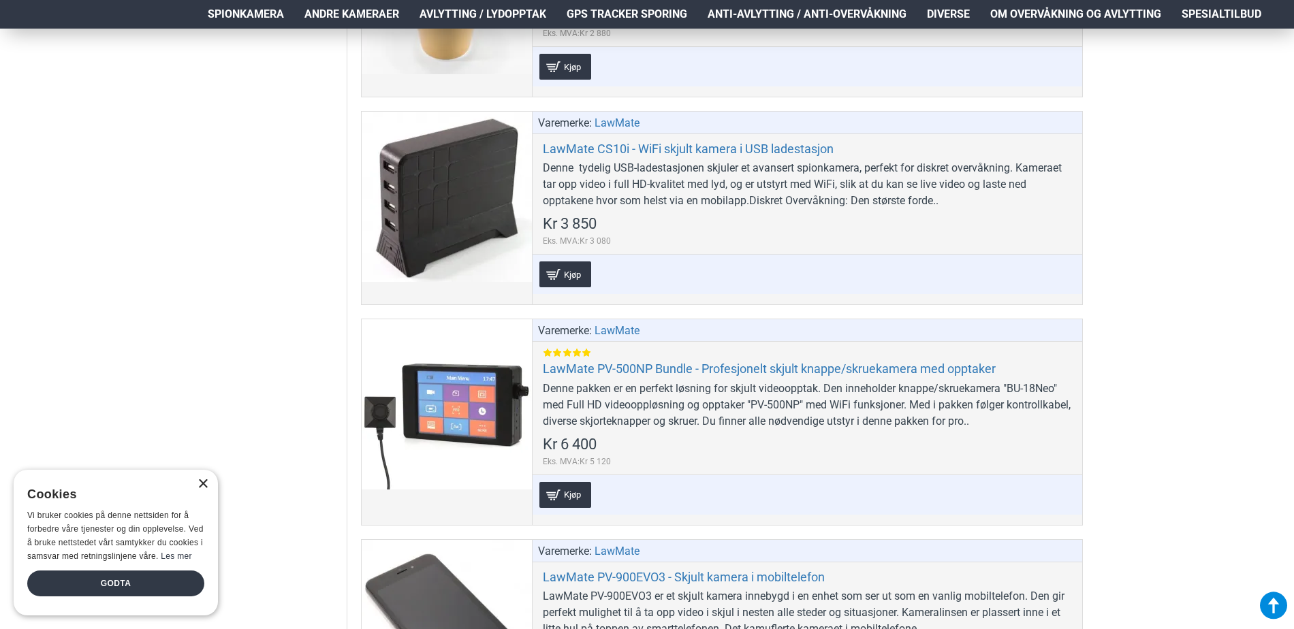 The image size is (1294, 629). I want to click on span: Diverse, so click(948, 14).